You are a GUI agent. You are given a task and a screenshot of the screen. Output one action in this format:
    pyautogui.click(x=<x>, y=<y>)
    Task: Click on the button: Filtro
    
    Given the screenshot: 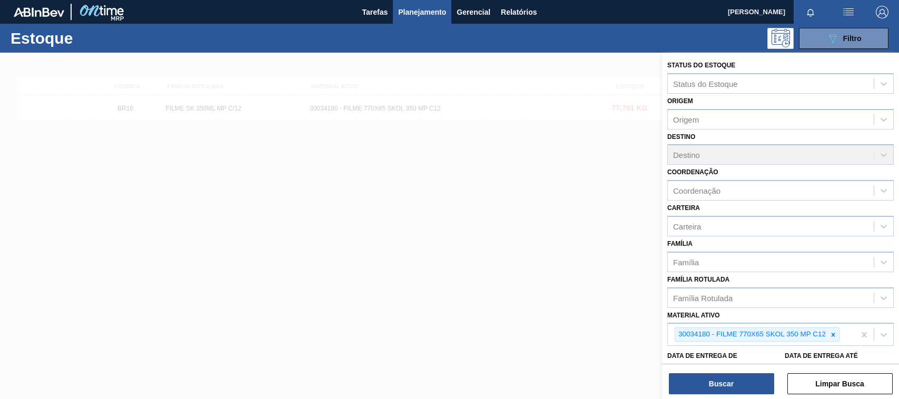 What is the action you would take?
    pyautogui.click(x=844, y=38)
    